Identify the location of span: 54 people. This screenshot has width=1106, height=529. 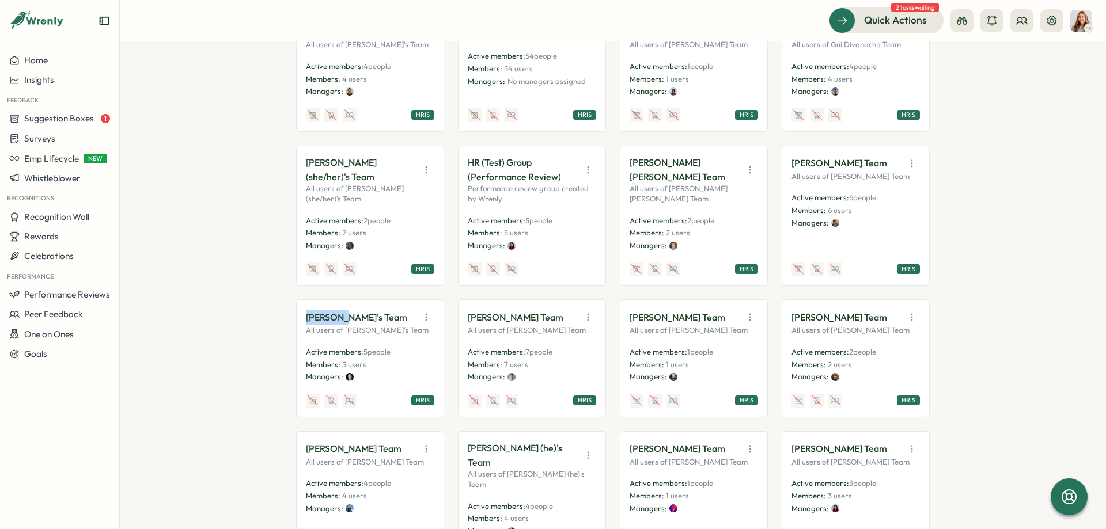
(541, 56).